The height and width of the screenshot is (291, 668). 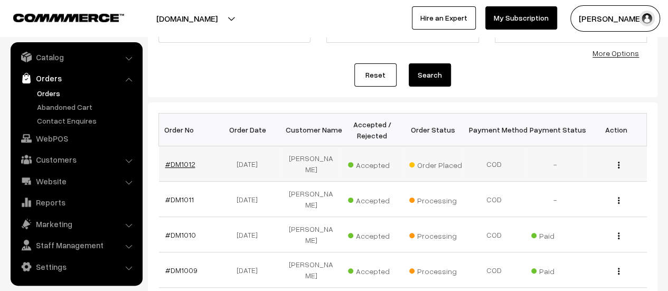 I want to click on a: Marketing, so click(x=76, y=224).